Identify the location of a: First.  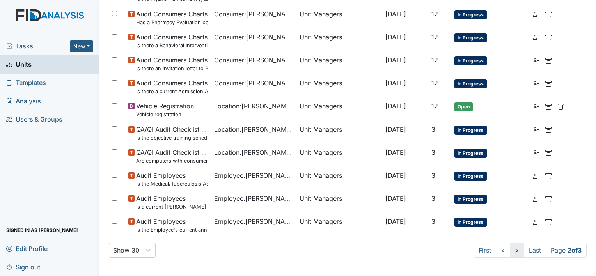
(484, 250).